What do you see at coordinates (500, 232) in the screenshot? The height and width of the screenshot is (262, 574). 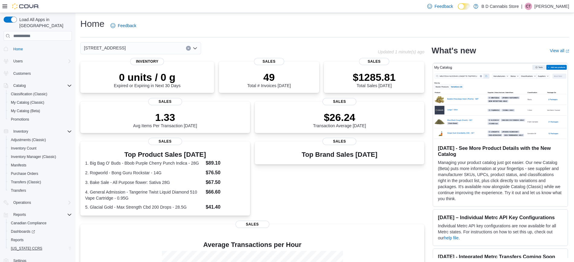 I see `p: Individual Metrc API key configurations are now available for all Metrc states. For instructions ...` at bounding box center [500, 232].